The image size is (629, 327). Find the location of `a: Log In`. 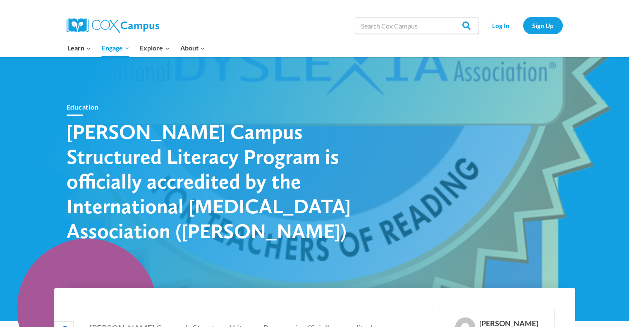

a: Log In is located at coordinates (501, 25).